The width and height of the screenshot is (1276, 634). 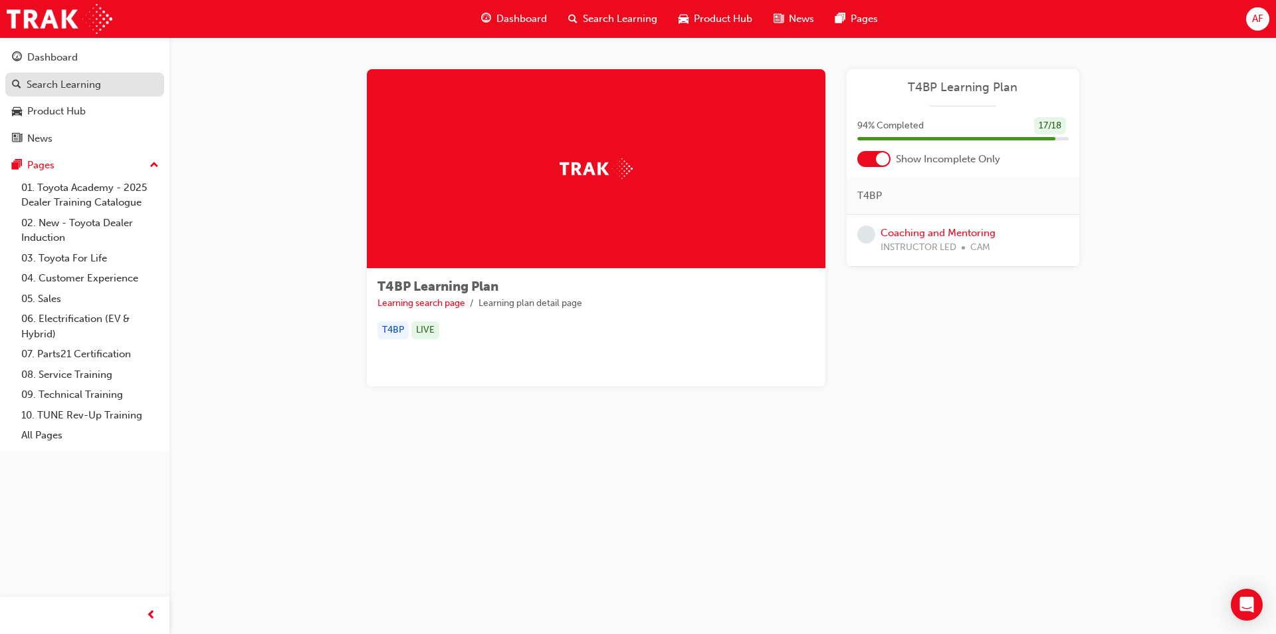 I want to click on a: Dashboard, so click(x=84, y=57).